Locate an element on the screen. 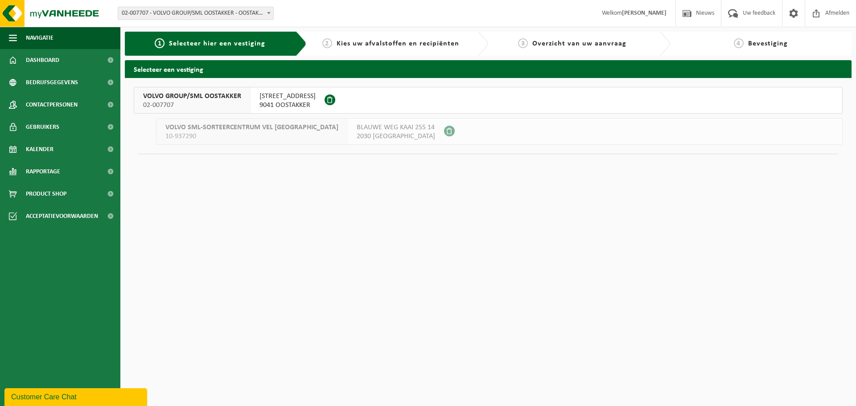 This screenshot has height=406, width=856. span: 1 is located at coordinates (160, 43).